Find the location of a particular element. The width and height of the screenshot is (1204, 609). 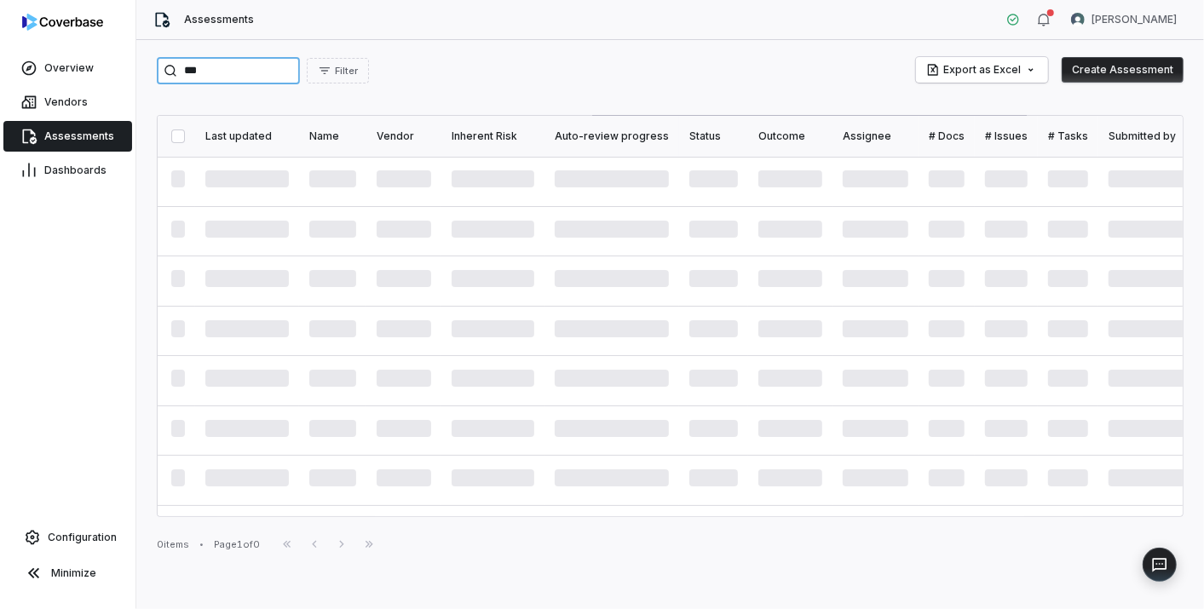

div: Name is located at coordinates (332, 136).